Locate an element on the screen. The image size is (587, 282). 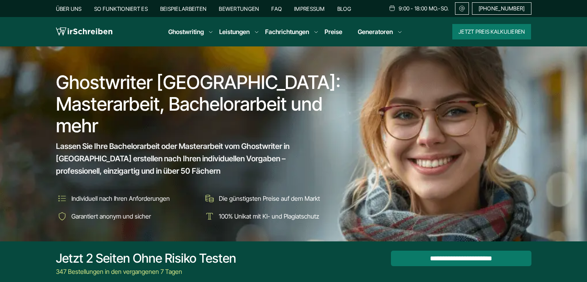
a: Fachrichtungen is located at coordinates (287, 32).